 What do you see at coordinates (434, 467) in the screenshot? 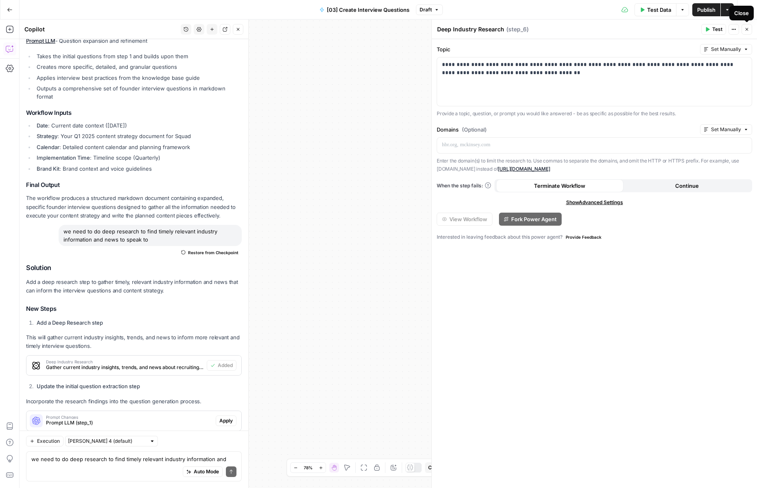
I see `button: Copy` at bounding box center [434, 467].